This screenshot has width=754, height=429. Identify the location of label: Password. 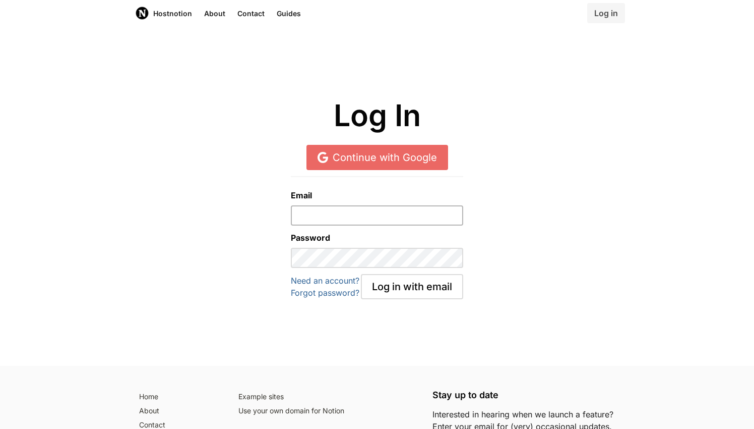
(377, 238).